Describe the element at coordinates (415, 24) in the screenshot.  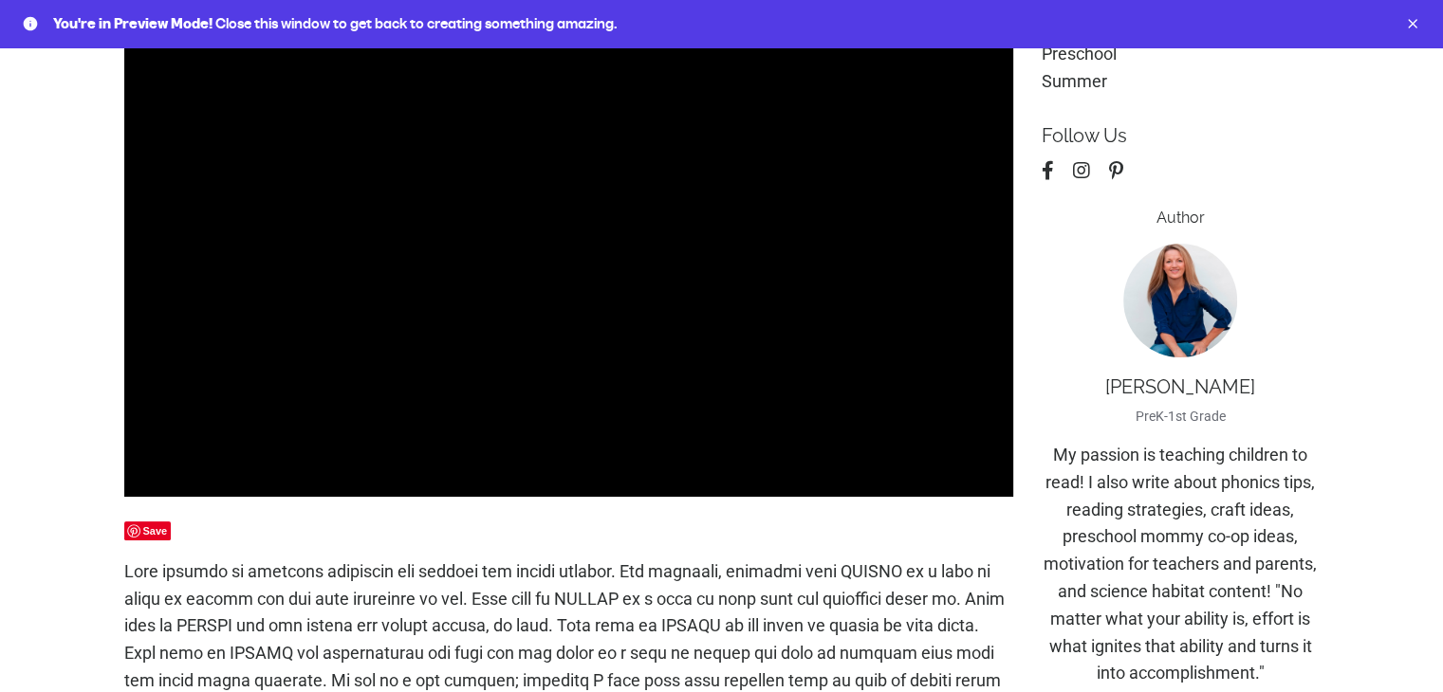
I see `span: Close this window to get back to creating something amazing.` at that location.